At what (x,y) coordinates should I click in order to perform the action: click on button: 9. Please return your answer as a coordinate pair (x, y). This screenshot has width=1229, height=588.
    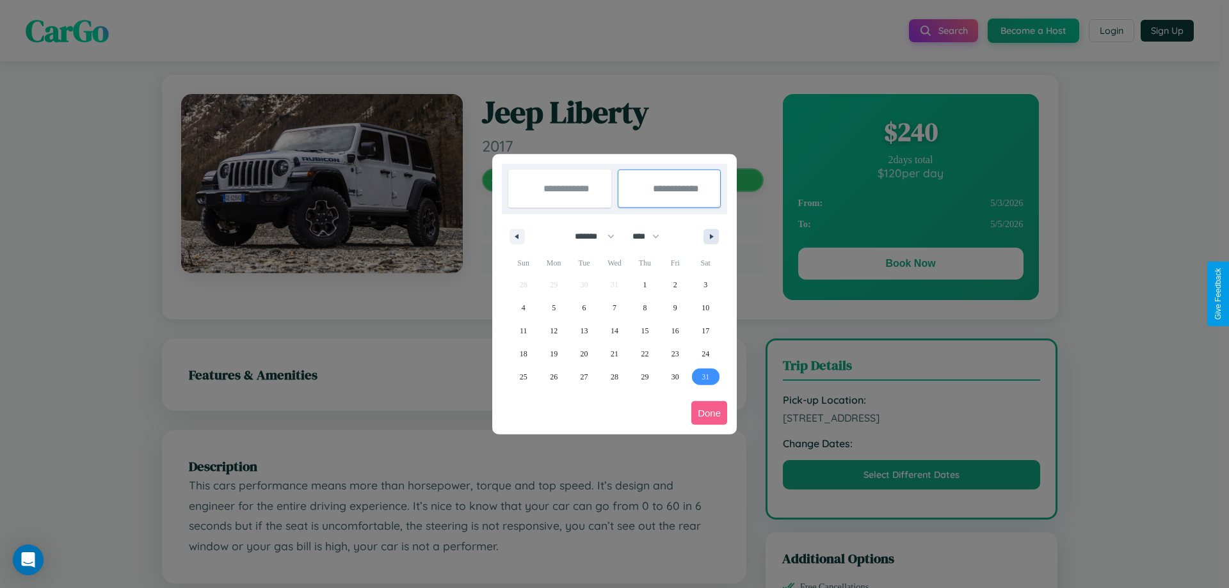
    Looking at the image, I should click on (675, 308).